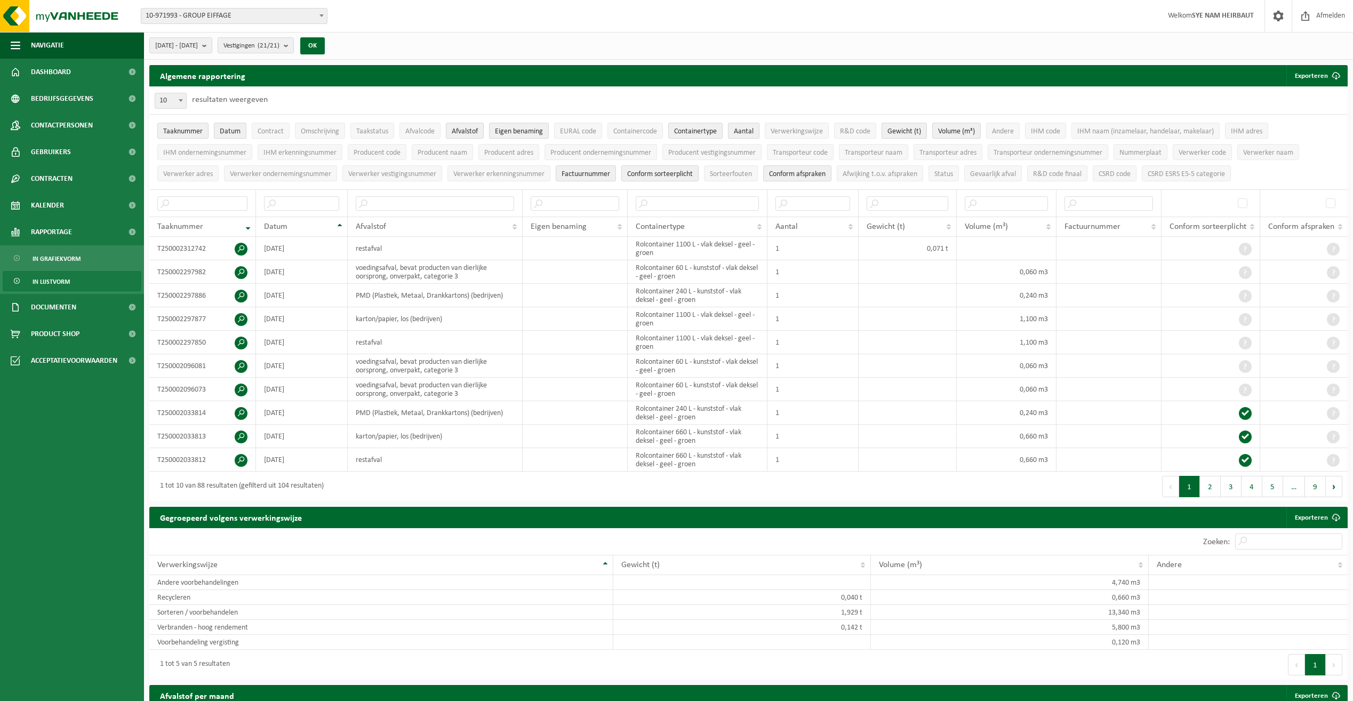 This screenshot has width=1353, height=701. What do you see at coordinates (578, 131) in the screenshot?
I see `span: EURAL code` at bounding box center [578, 131].